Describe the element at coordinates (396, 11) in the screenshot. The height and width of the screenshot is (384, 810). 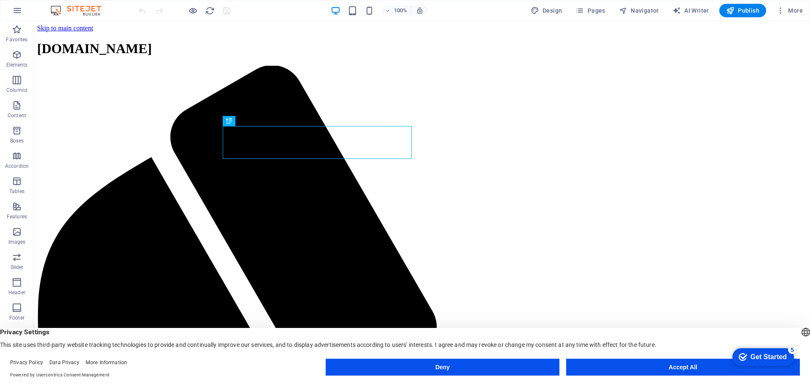
I see `button: 100%` at that location.